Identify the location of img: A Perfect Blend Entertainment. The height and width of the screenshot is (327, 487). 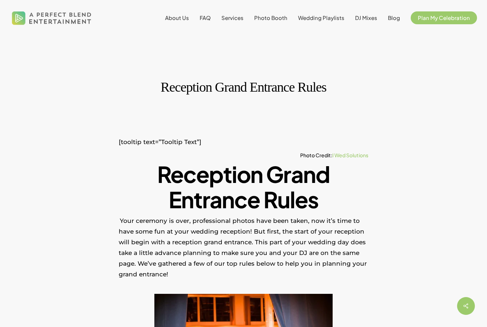
(52, 18).